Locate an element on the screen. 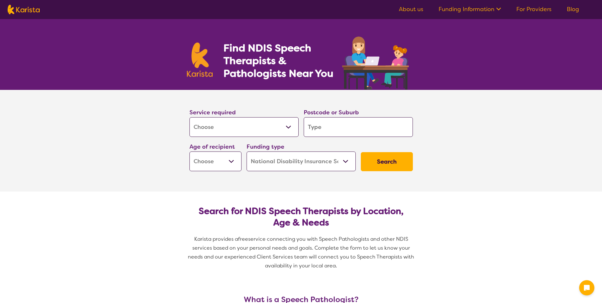 This screenshot has height=303, width=602. a: Funding Information is located at coordinates (470, 9).